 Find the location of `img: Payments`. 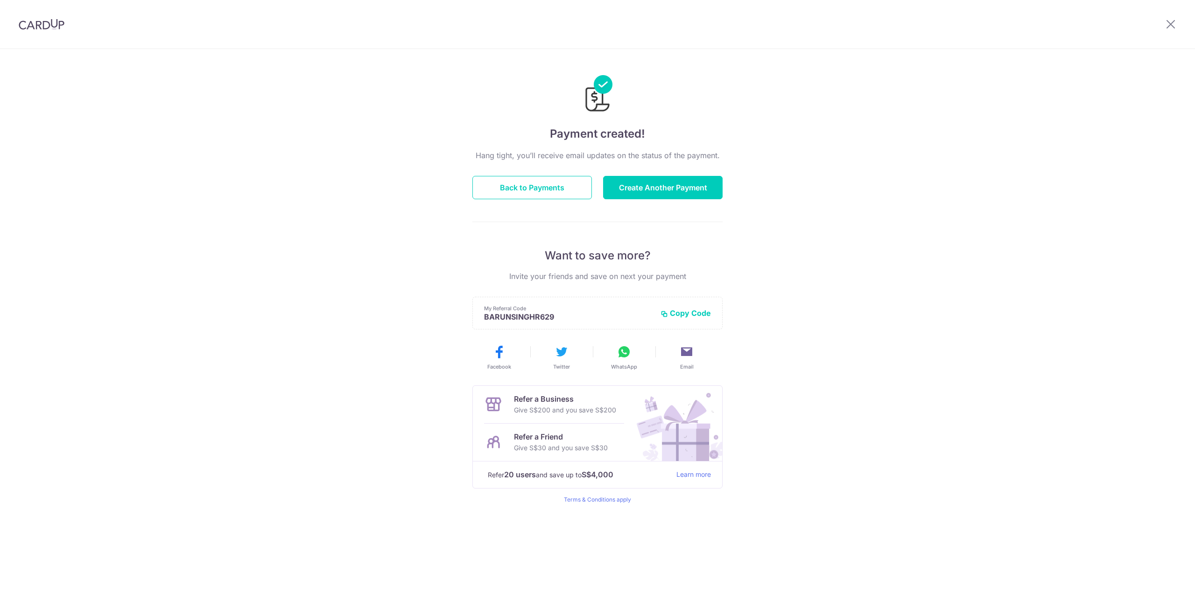

img: Payments is located at coordinates (597, 95).